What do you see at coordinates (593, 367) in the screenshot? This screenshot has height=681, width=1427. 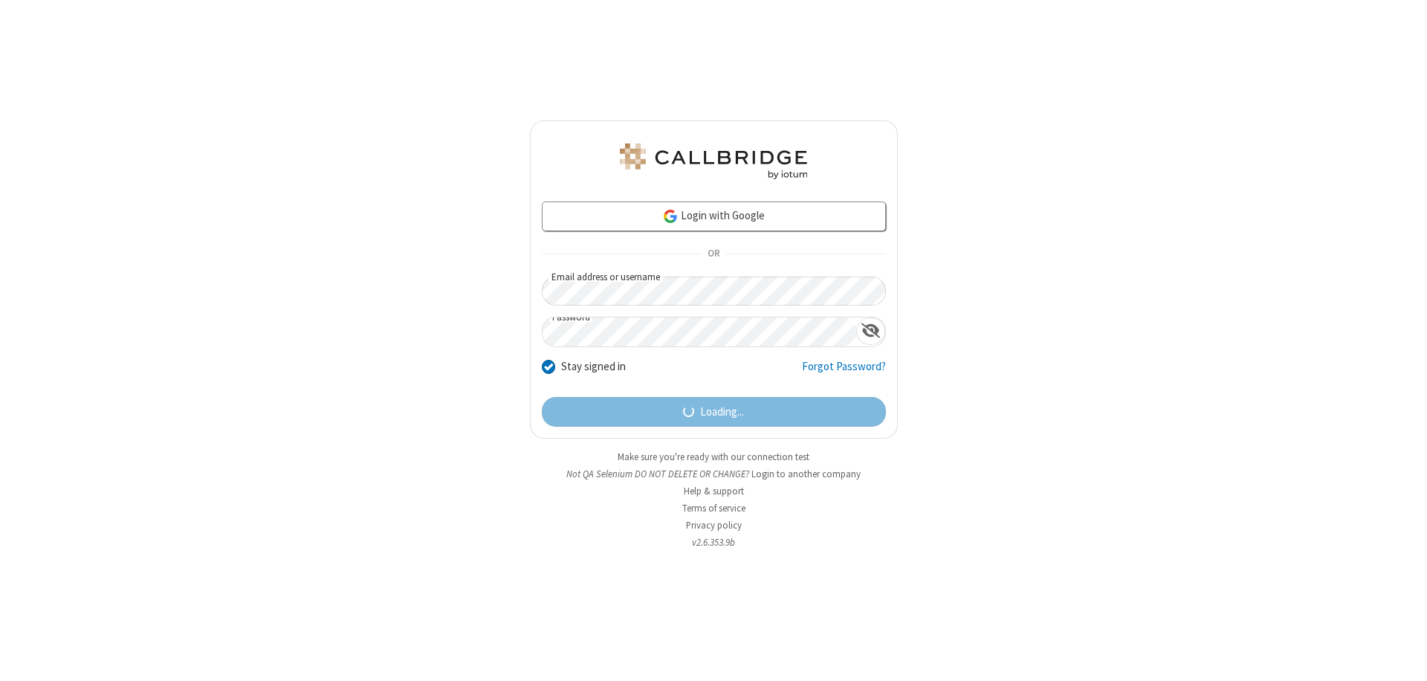 I see `label: Stay signed in` at bounding box center [593, 367].